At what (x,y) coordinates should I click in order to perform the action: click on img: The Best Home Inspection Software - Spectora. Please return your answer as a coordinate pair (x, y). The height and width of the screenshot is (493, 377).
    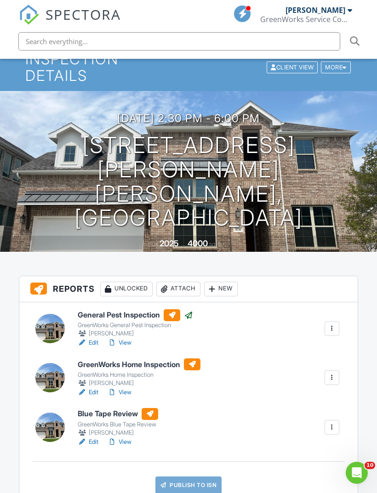
    Looking at the image, I should click on (29, 15).